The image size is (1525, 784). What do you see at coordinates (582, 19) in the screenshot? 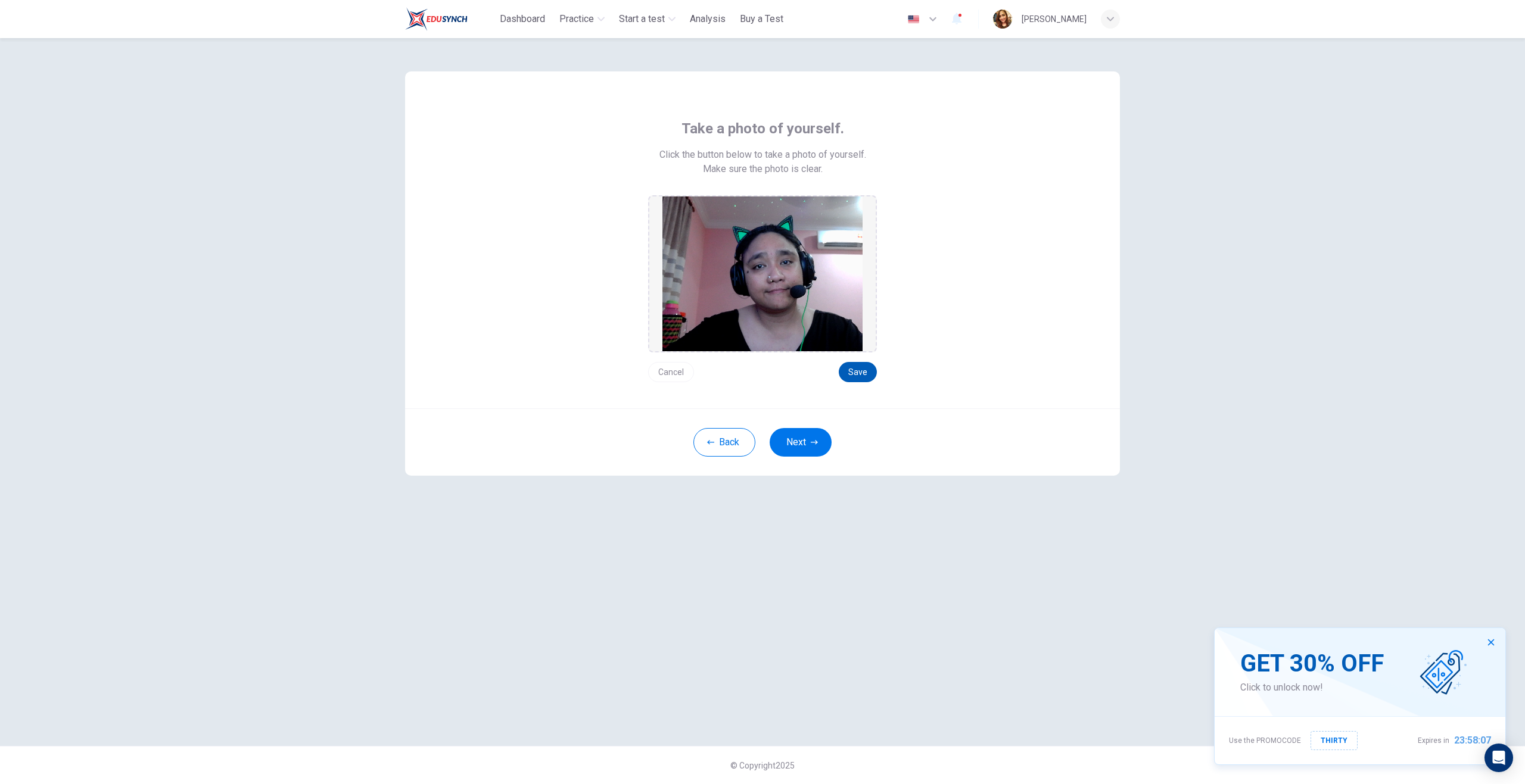
I see `button: Practice` at bounding box center [582, 19].